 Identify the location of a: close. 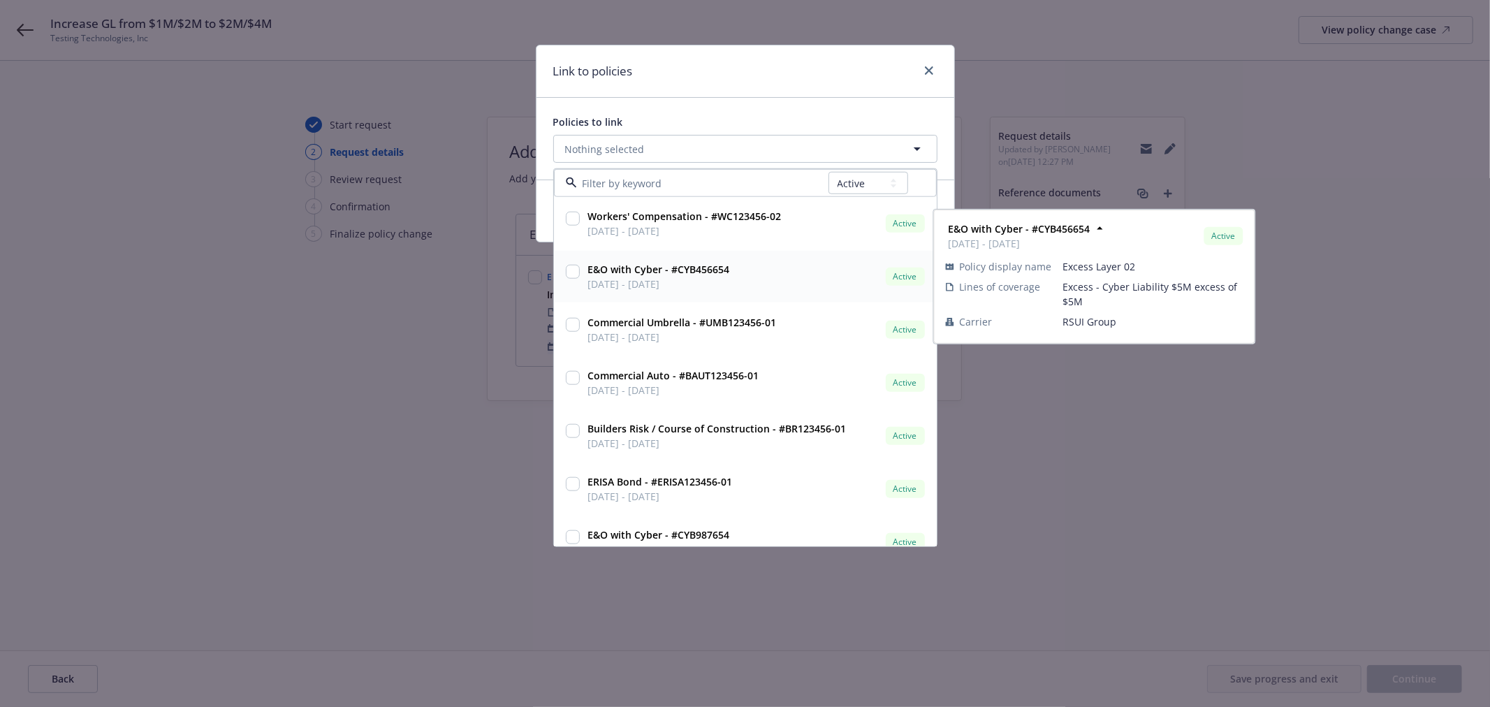
(929, 71).